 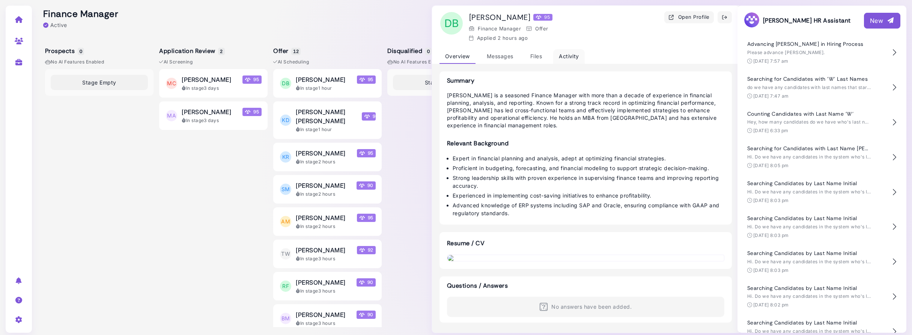 What do you see at coordinates (466, 243) in the screenshot?
I see `h3: Resume / CV` at bounding box center [466, 243].